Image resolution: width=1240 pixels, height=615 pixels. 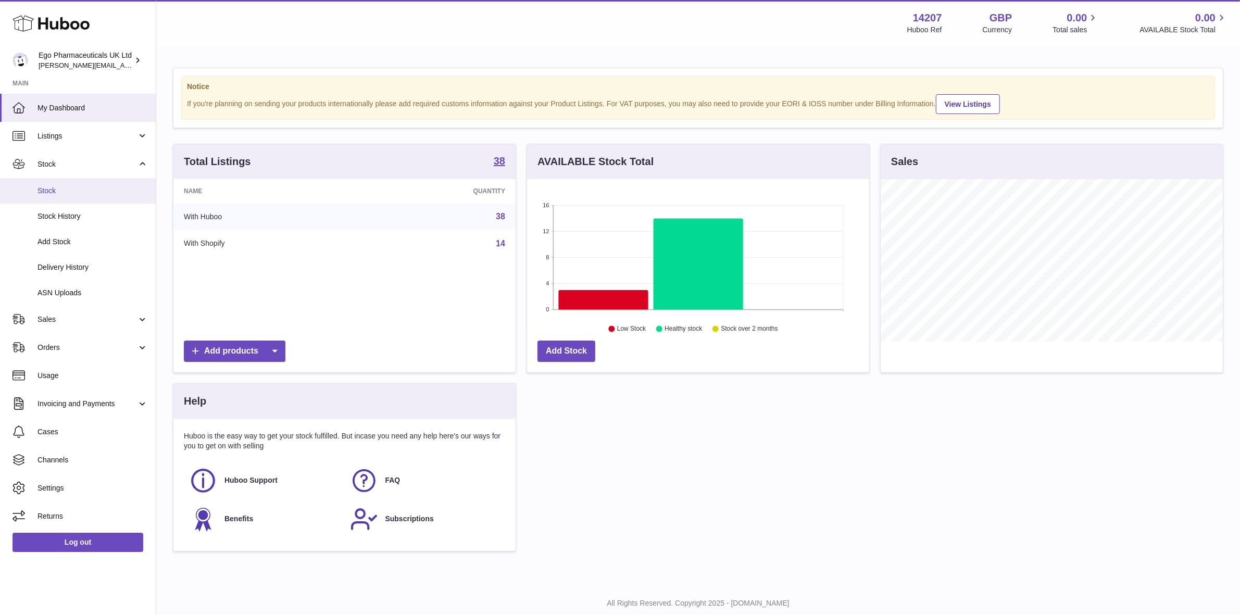 I want to click on span: FAQ, so click(x=393, y=480).